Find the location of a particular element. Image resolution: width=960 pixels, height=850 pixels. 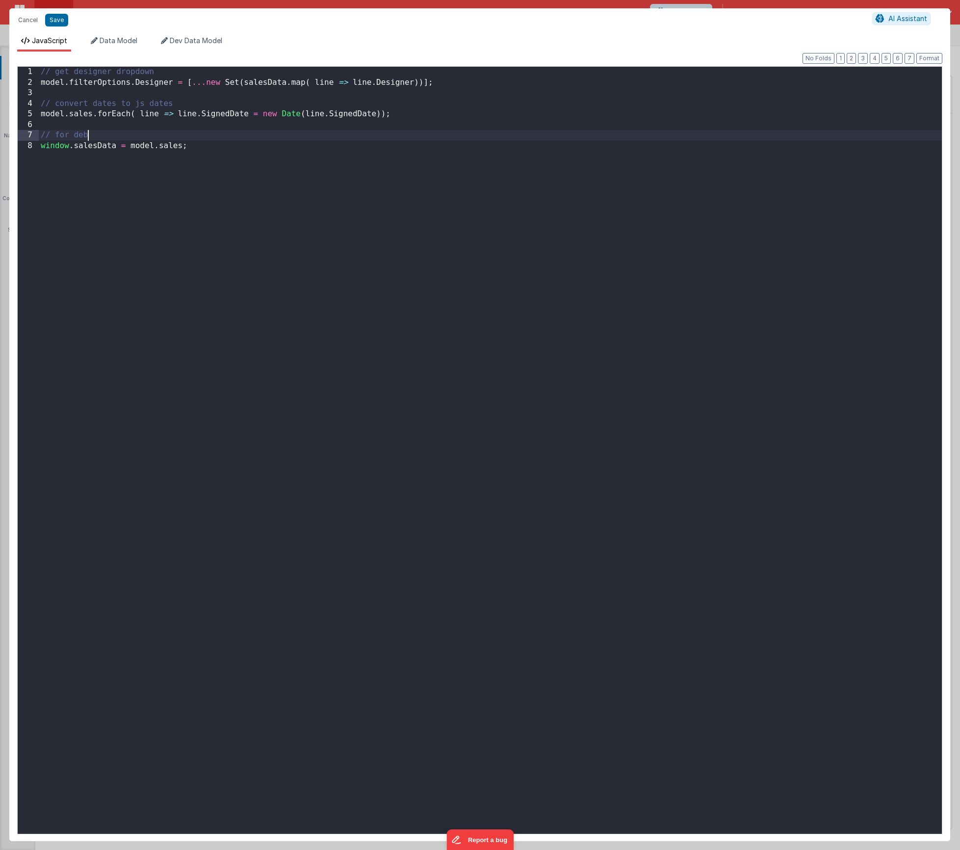

button: Cancel is located at coordinates (28, 20).